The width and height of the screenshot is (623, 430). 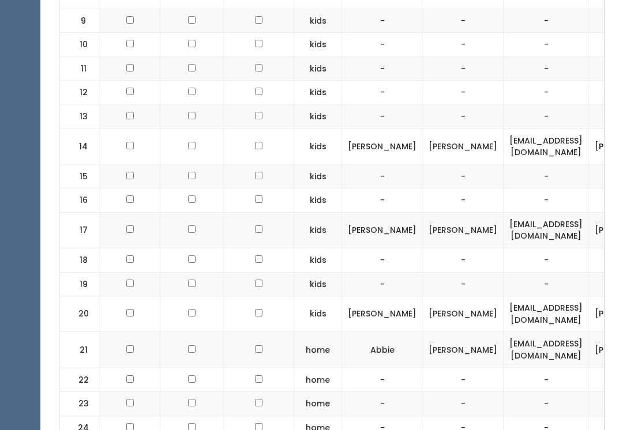 I want to click on td: 9, so click(x=80, y=21).